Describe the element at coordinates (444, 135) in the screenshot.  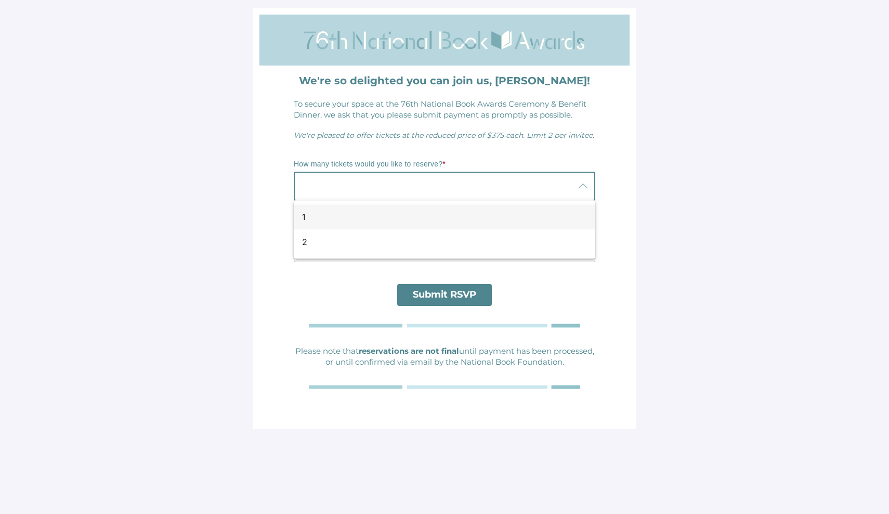
I see `span: We're pleased to offer tickets at the reduced price of $375 each. Limit 2 per invitee.` at that location.